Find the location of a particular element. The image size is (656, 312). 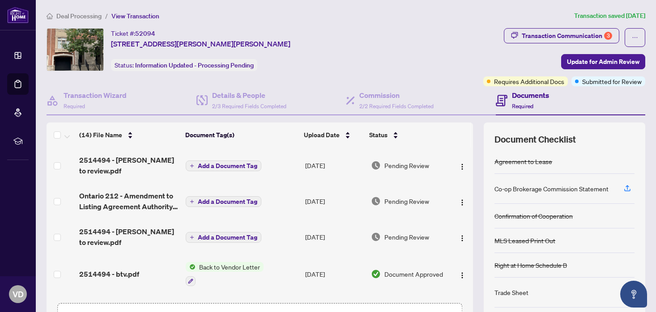

span: Status is located at coordinates (378, 135).